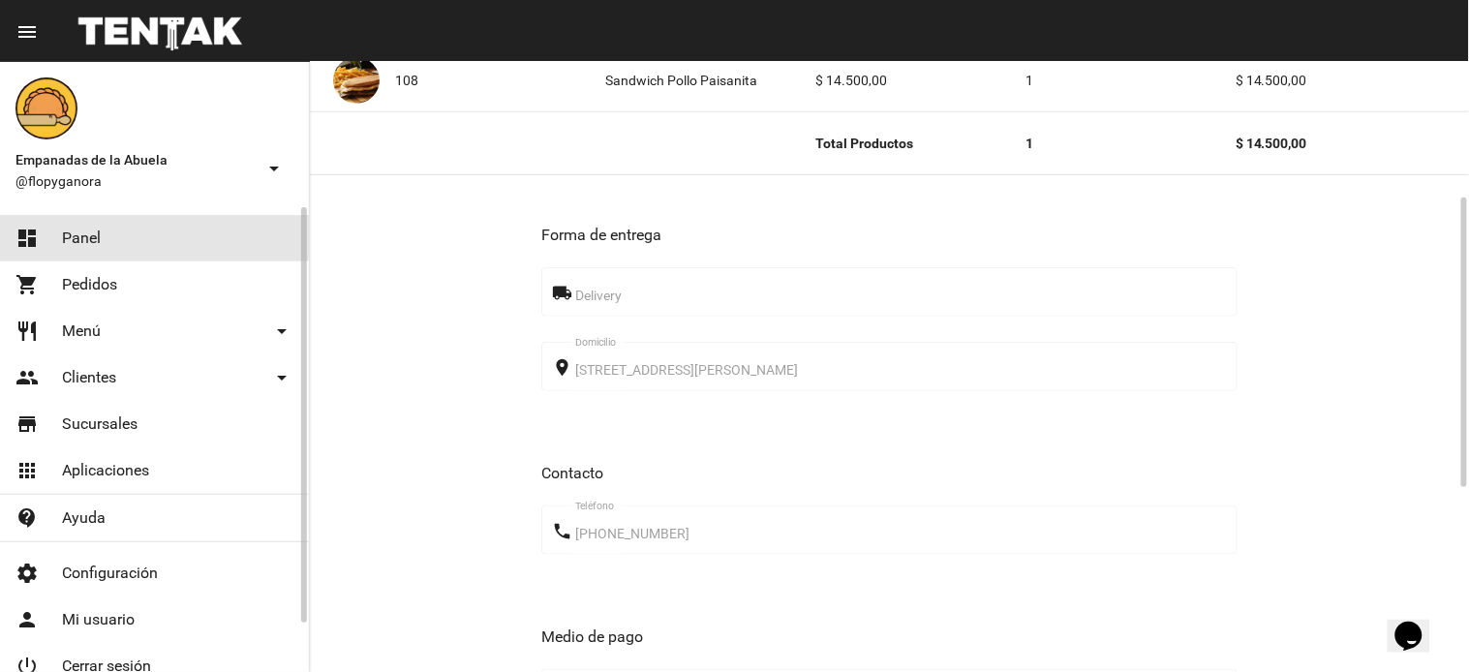  What do you see at coordinates (889, 474) in the screenshot?
I see `h3: Contacto` at bounding box center [889, 474].